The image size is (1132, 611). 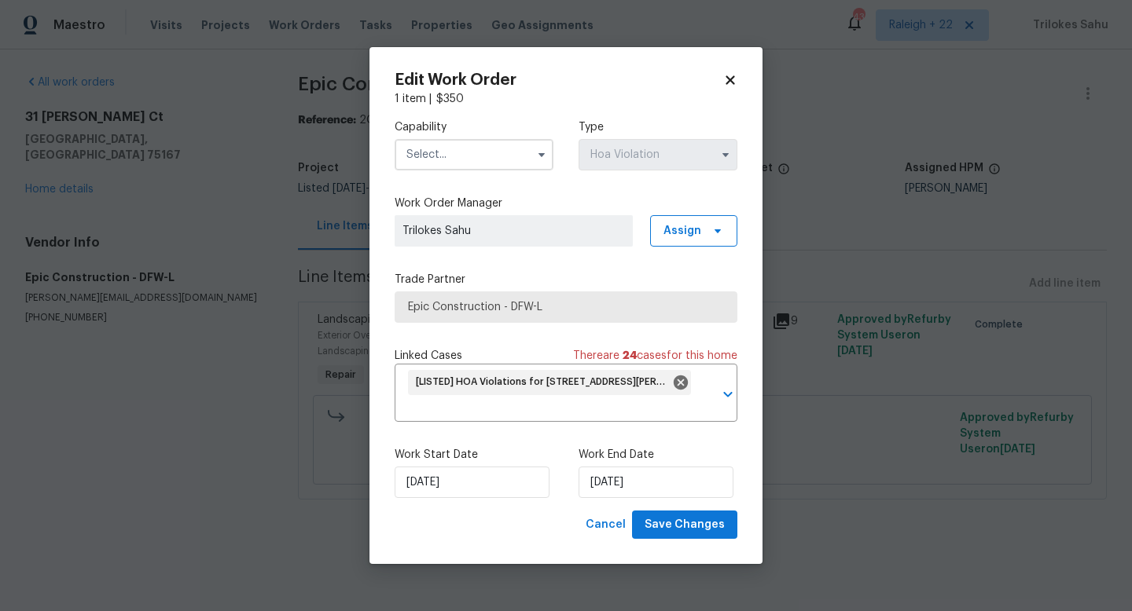 What do you see at coordinates (630, 356) in the screenshot?
I see `span: 24` at bounding box center [630, 356].